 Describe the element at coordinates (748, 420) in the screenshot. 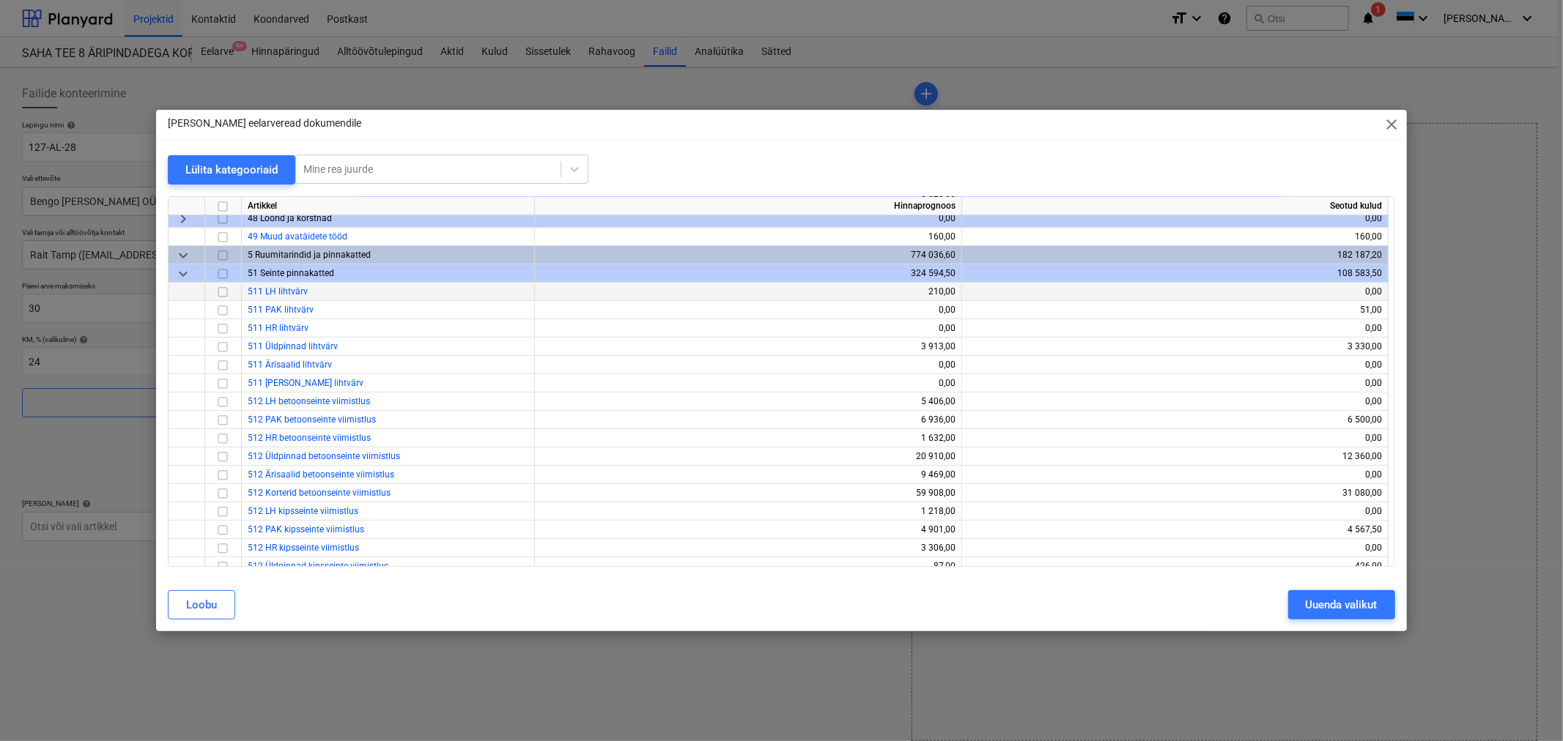

I see `div: 6 936,00` at that location.